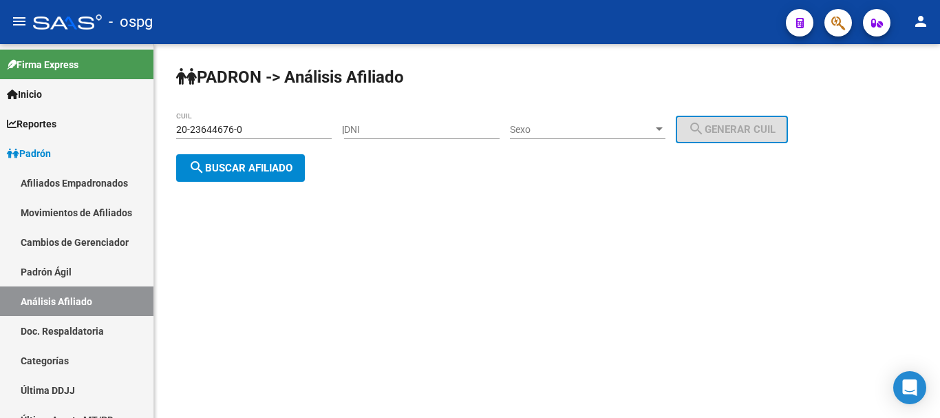 The image size is (940, 418). What do you see at coordinates (732, 129) in the screenshot?
I see `button: Generar CUIL` at bounding box center [732, 129].